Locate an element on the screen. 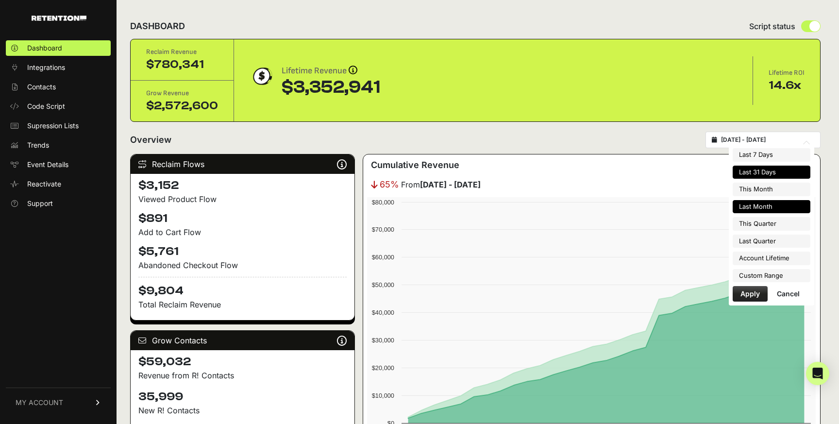 Image resolution: width=839 pixels, height=424 pixels. li: Account Lifetime is located at coordinates (771, 258).